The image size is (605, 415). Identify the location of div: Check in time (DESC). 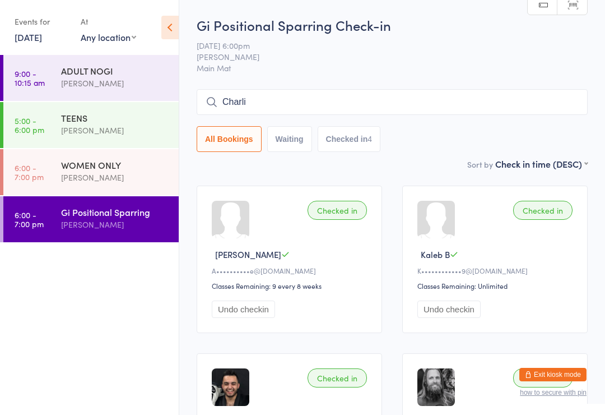
(541, 164).